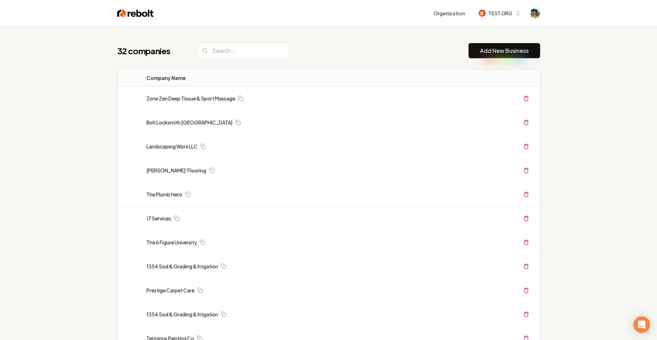 This screenshot has width=657, height=340. What do you see at coordinates (449, 13) in the screenshot?
I see `button: Organization` at bounding box center [449, 13].